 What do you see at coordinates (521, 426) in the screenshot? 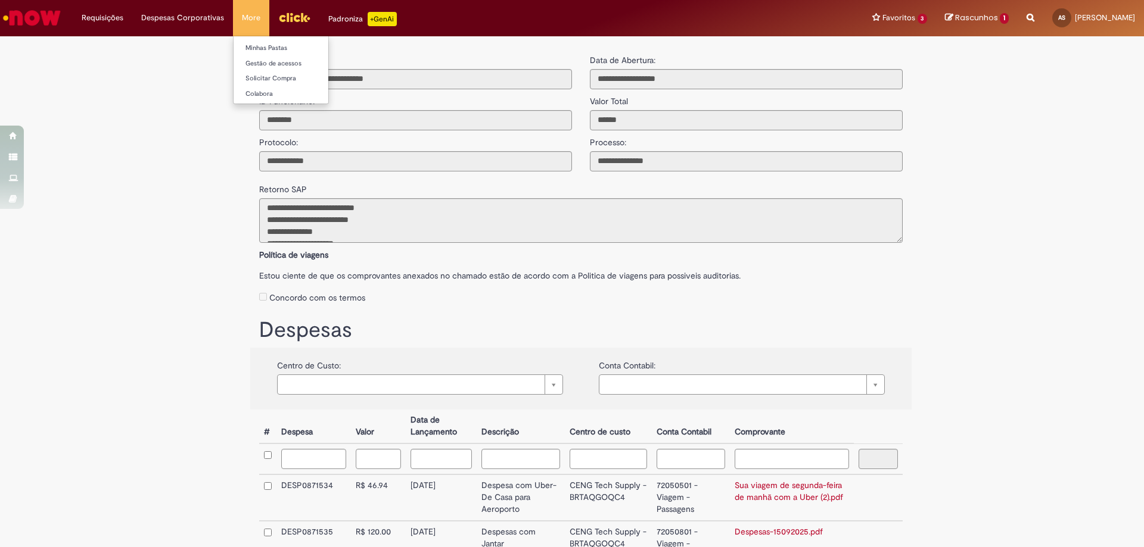
I see `th: Descrição` at bounding box center [521, 426].